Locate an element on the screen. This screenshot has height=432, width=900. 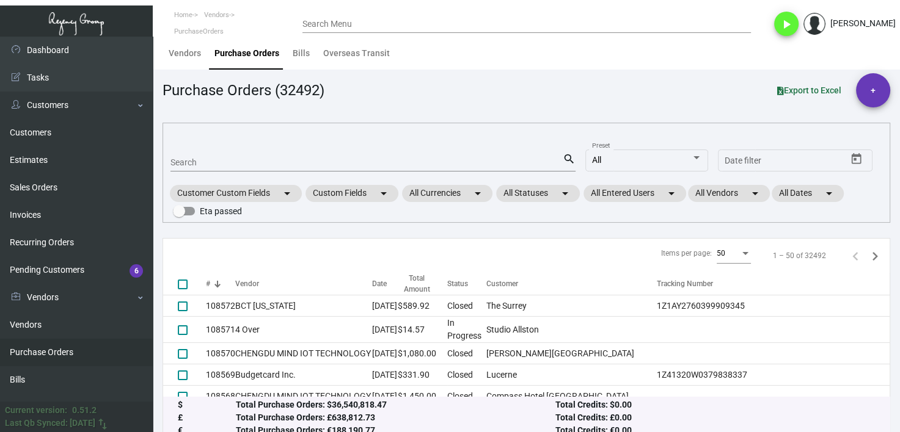
mat-chip: Customer Custom Fields is located at coordinates (236, 194).